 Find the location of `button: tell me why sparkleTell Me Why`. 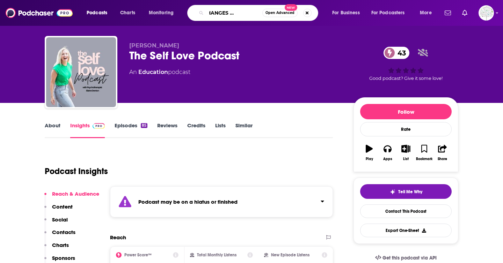

button: tell me why sparkleTell Me Why is located at coordinates (406, 192).